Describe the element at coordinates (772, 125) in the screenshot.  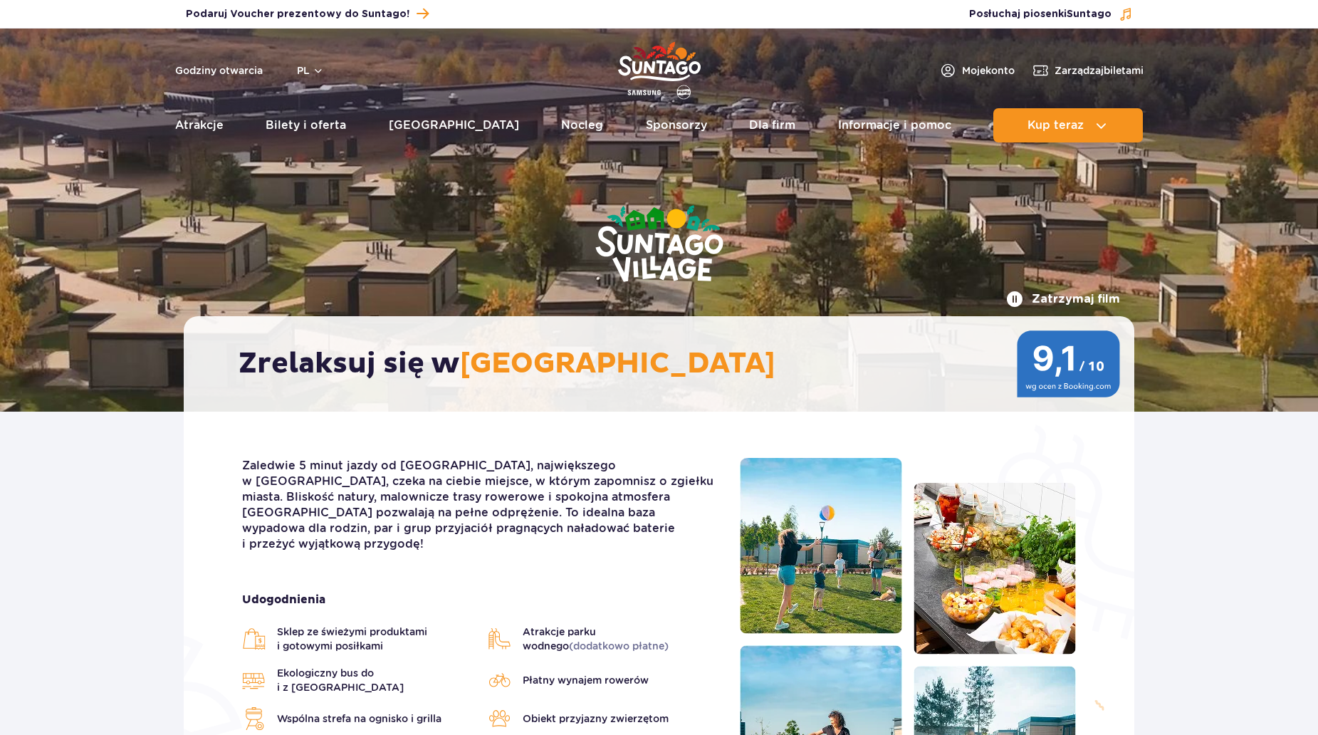
I see `a: Dla firm` at that location.